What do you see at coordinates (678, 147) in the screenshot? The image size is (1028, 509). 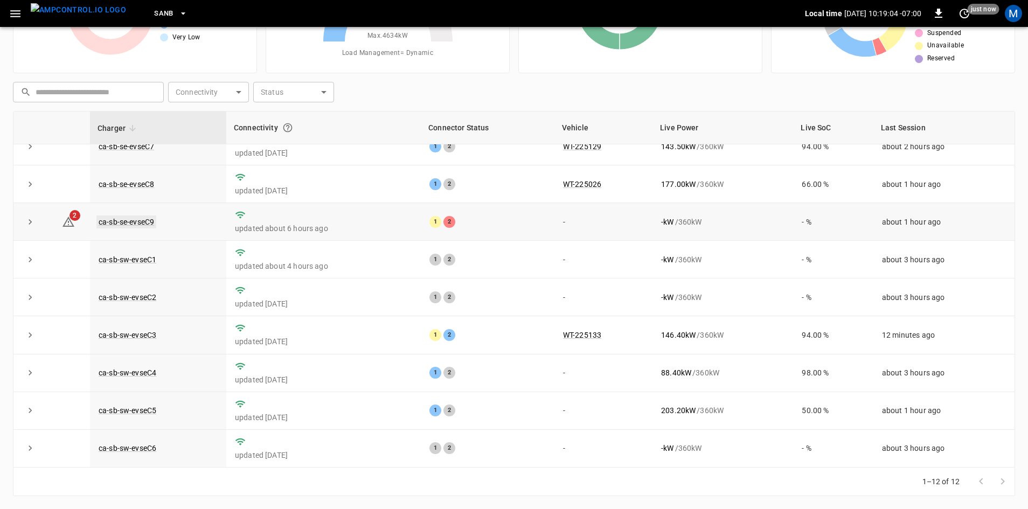 I see `p: 143.50 kW` at bounding box center [678, 147].